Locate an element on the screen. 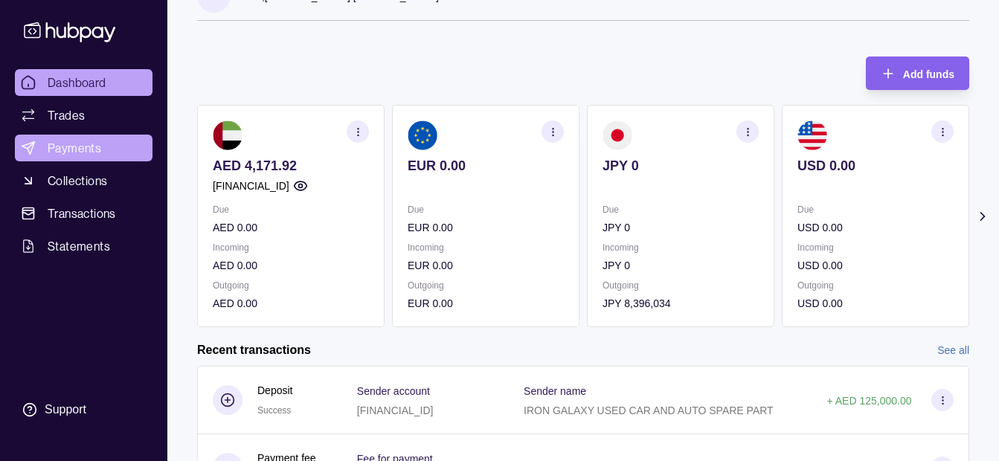  a: Transactions is located at coordinates (83, 214).